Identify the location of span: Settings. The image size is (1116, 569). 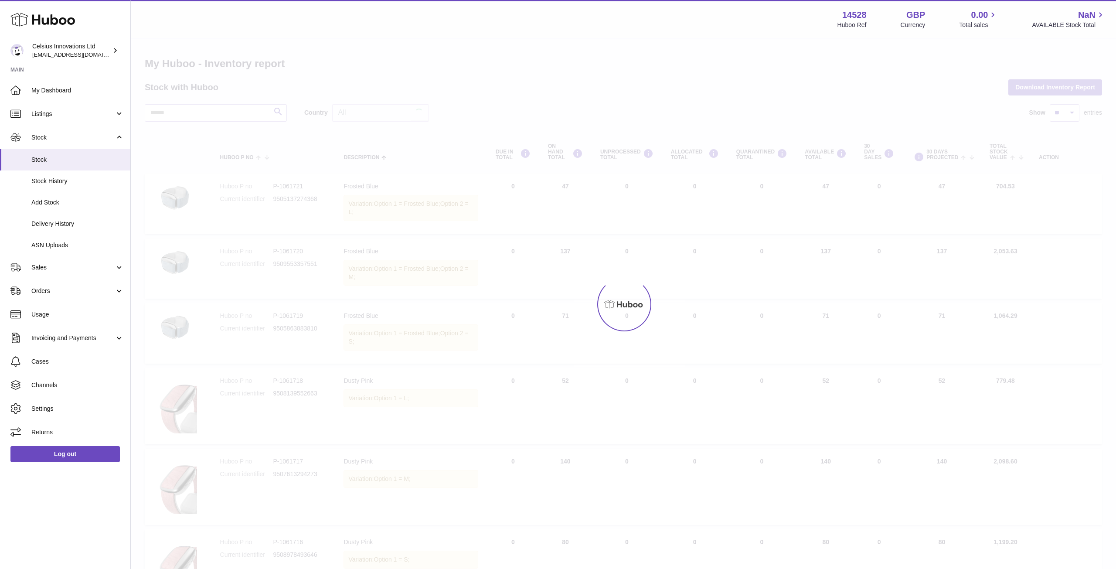
(78, 408).